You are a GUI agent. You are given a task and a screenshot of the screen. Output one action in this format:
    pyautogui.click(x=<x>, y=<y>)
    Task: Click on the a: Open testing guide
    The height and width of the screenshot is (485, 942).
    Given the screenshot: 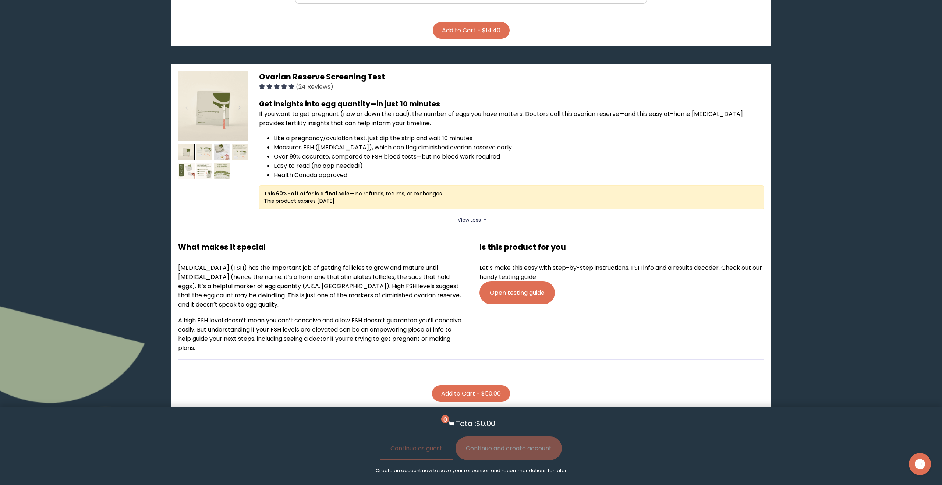 What is the action you would take?
    pyautogui.click(x=517, y=293)
    